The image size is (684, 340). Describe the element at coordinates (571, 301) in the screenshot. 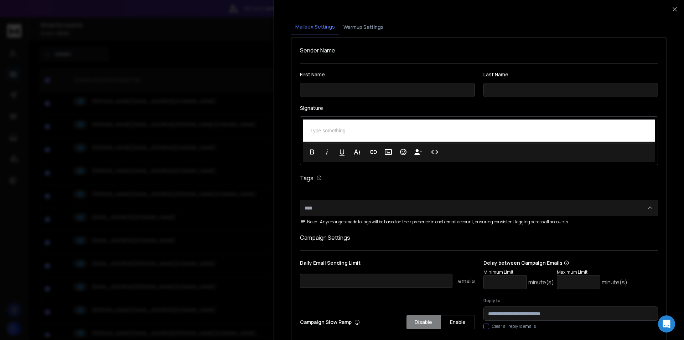

I see `label: Reply to` at that location.